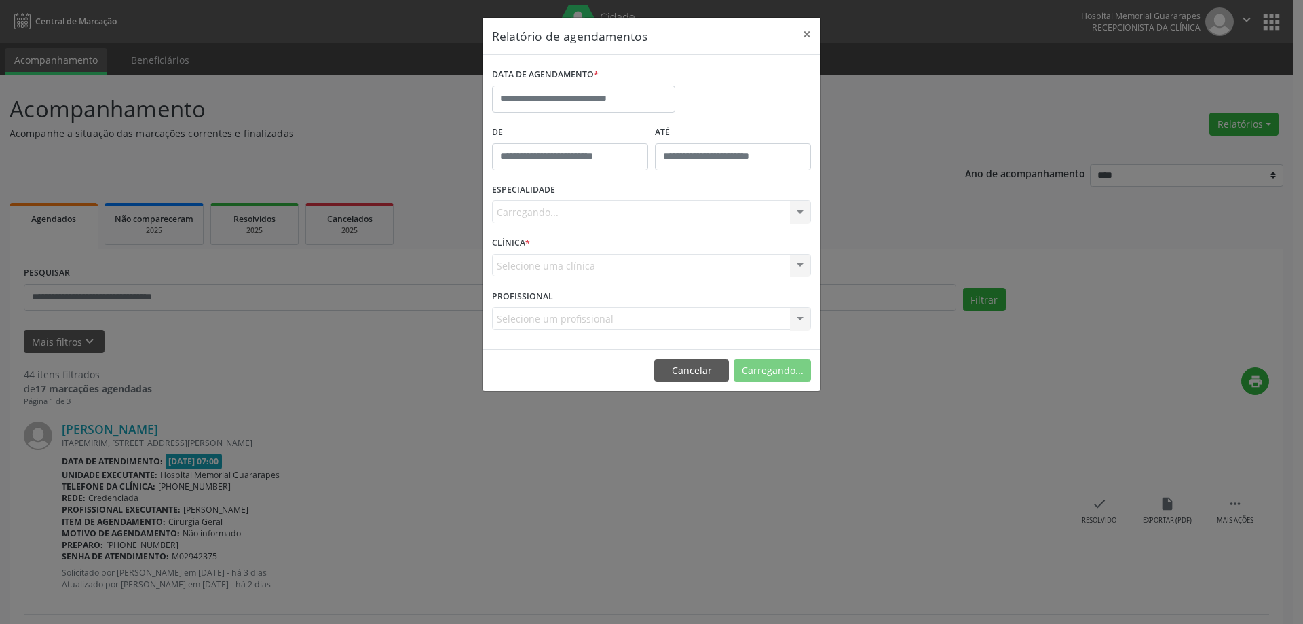 Image resolution: width=1303 pixels, height=624 pixels. Describe the element at coordinates (545, 75) in the screenshot. I see `label: DATA DE AGENDAMENTO` at that location.